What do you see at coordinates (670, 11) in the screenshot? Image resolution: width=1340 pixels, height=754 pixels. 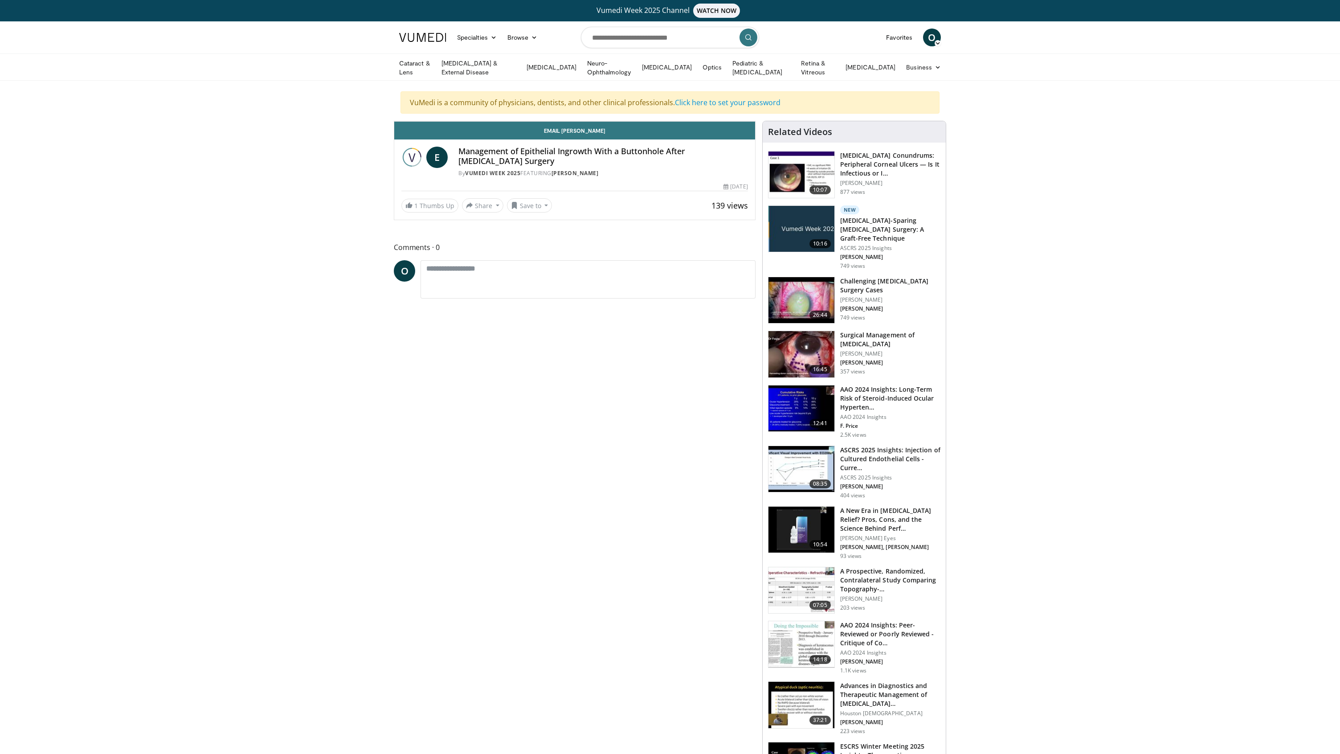 I see `a: Vumedi Week 2025 ChannelWATCH NOW` at bounding box center [670, 11].